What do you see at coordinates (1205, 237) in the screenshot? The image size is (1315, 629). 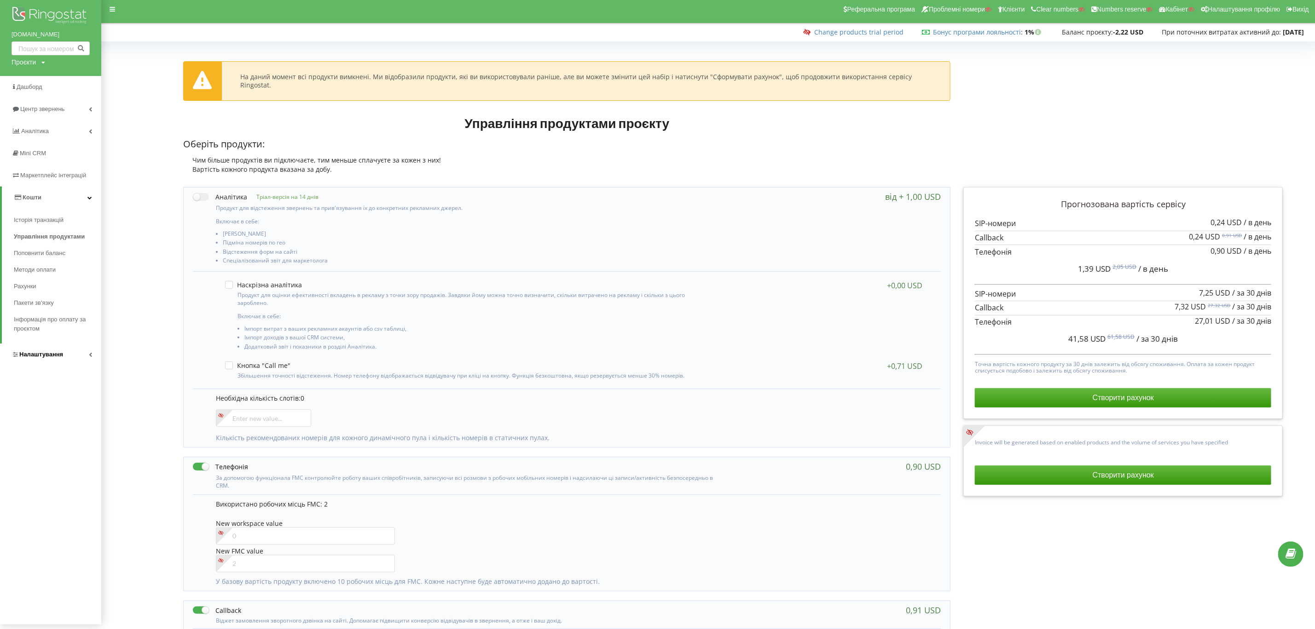 I see `span: 0,24 USD` at bounding box center [1205, 237].